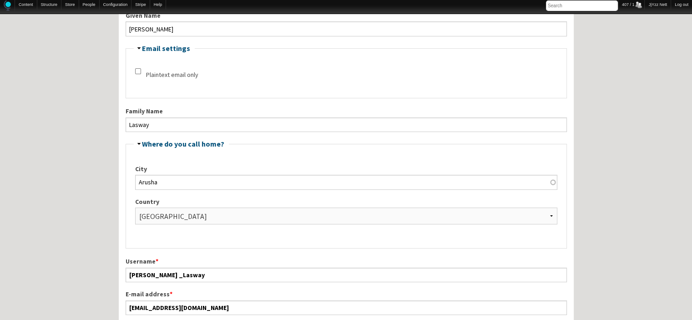 This screenshot has width=692, height=320. What do you see at coordinates (346, 201) in the screenshot?
I see `label: Country` at bounding box center [346, 201].